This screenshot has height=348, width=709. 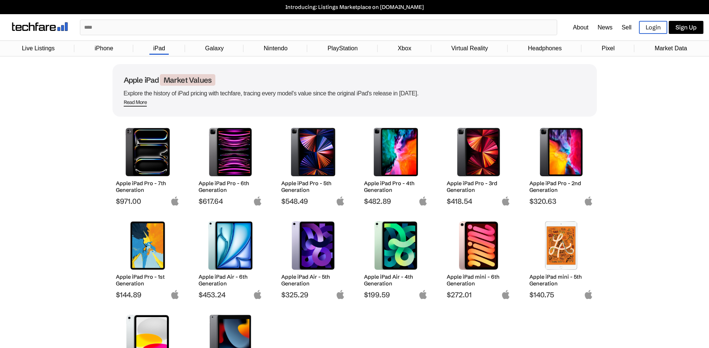 I want to click on a: Galaxy, so click(x=215, y=48).